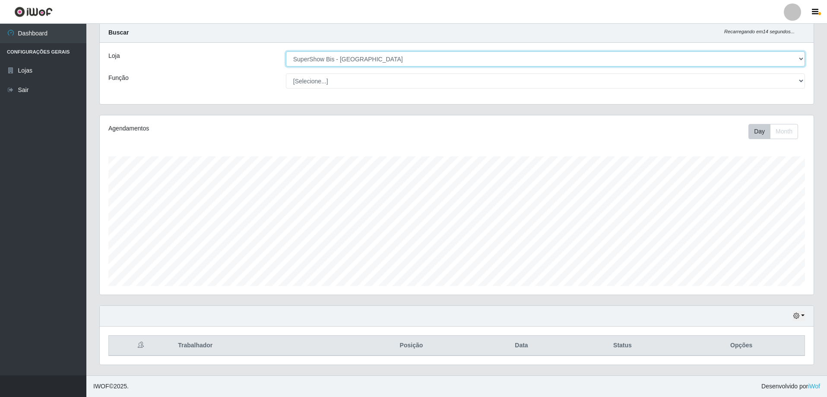 Image resolution: width=827 pixels, height=397 pixels. Describe the element at coordinates (741, 346) in the screenshot. I see `th: Opções` at that location.